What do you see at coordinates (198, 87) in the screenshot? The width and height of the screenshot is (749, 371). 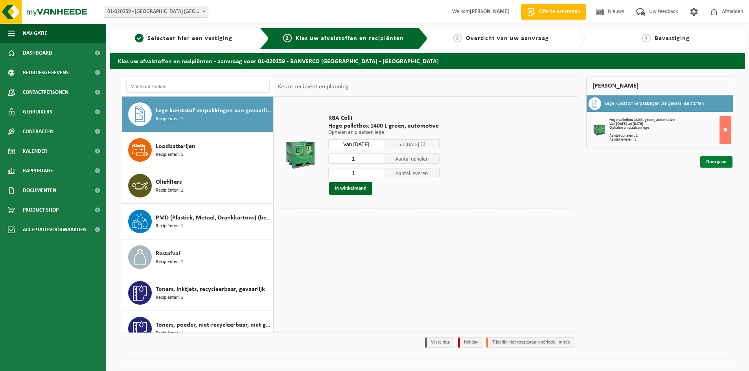 I see `input: Materiaal zoeken` at bounding box center [198, 87].